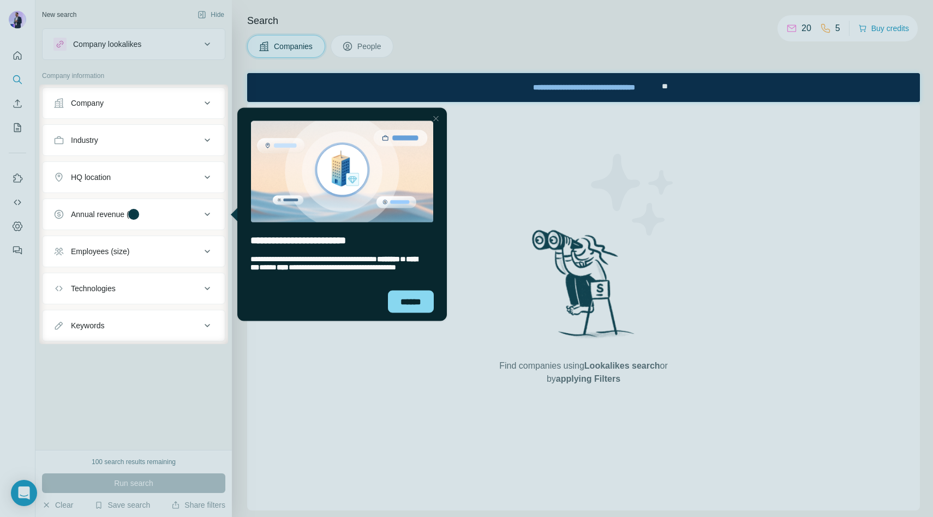 The width and height of the screenshot is (933, 517). What do you see at coordinates (208, 13) in the screenshot?
I see `div: Close Step` at bounding box center [208, 13].